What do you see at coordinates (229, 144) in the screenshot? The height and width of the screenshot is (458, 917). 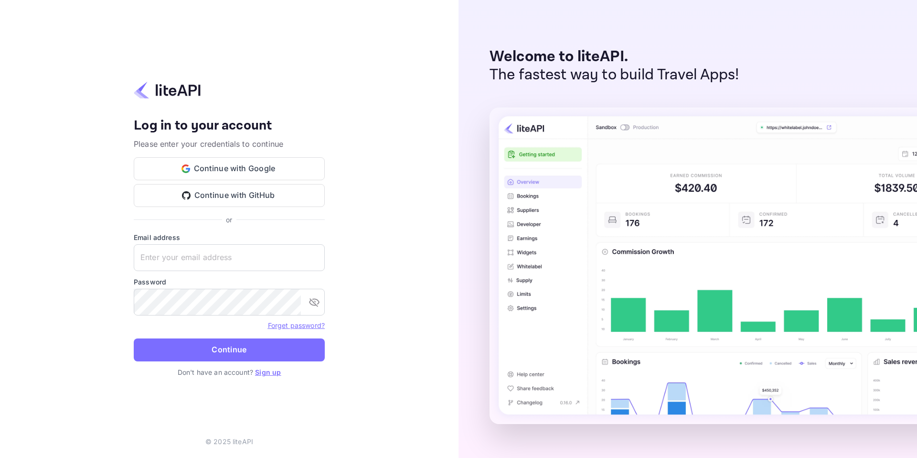 I see `p: Please enter your credentials to continue` at bounding box center [229, 144].